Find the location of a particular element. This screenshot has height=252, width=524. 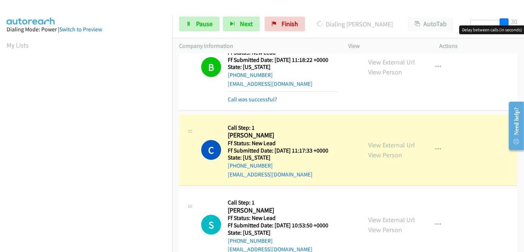

span: Pause is located at coordinates (204, 24).